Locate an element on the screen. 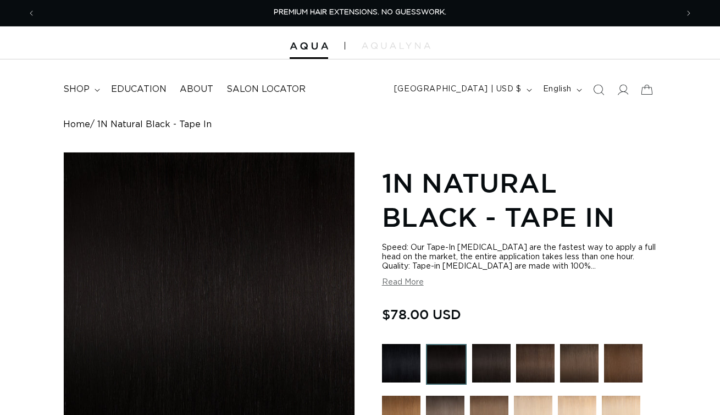 This screenshot has width=720, height=415. a: 1N Natural Black - Tape In is located at coordinates (446, 367).